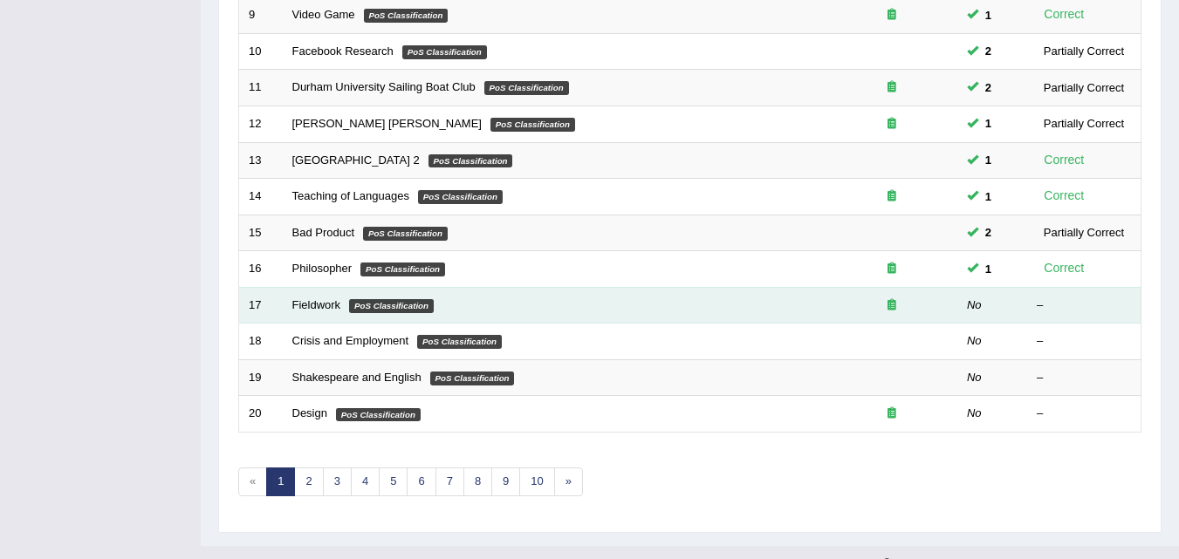  What do you see at coordinates (351, 195) in the screenshot?
I see `a: Teaching of Languages` at bounding box center [351, 195].